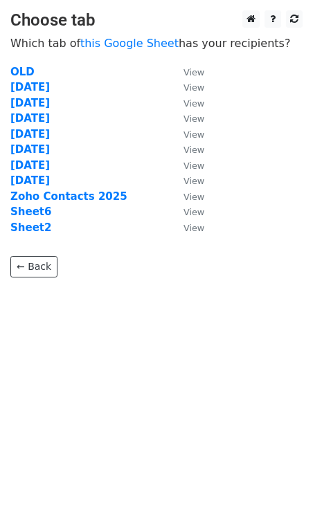  What do you see at coordinates (129, 43) in the screenshot?
I see `a: this Google Sheet` at bounding box center [129, 43].